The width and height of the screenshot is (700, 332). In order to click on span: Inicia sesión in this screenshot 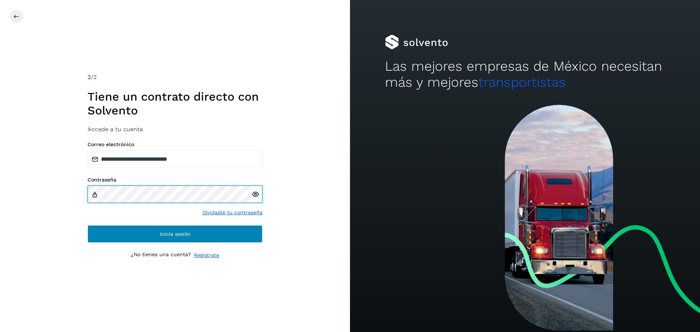, I will do `click(175, 234)`.